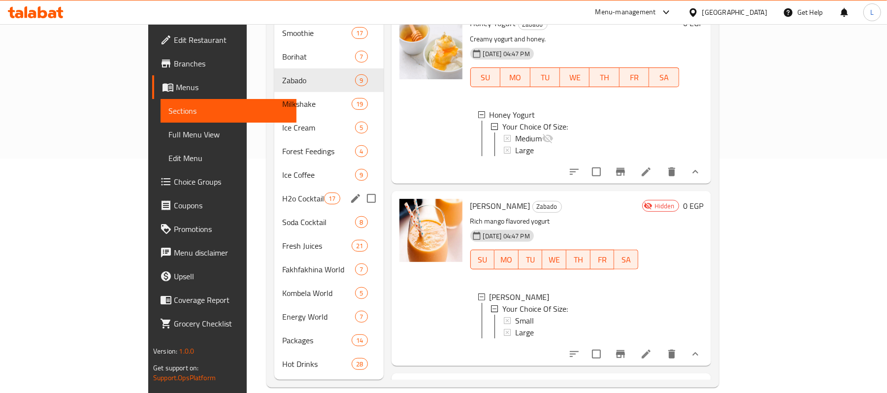  What do you see at coordinates (485, 77) in the screenshot?
I see `button: SU` at bounding box center [485, 77].